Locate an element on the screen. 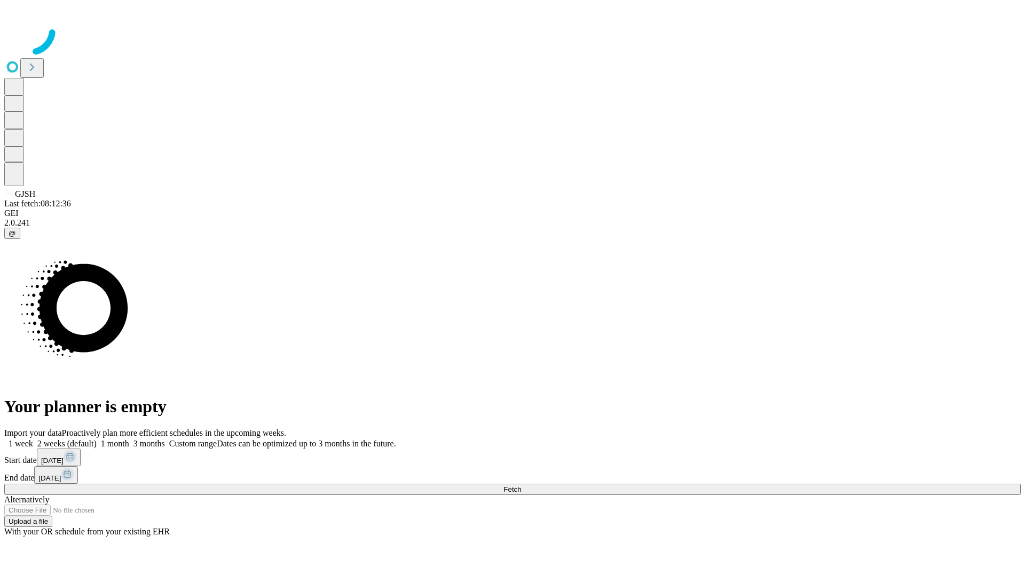  span: Custom range is located at coordinates (193, 444).